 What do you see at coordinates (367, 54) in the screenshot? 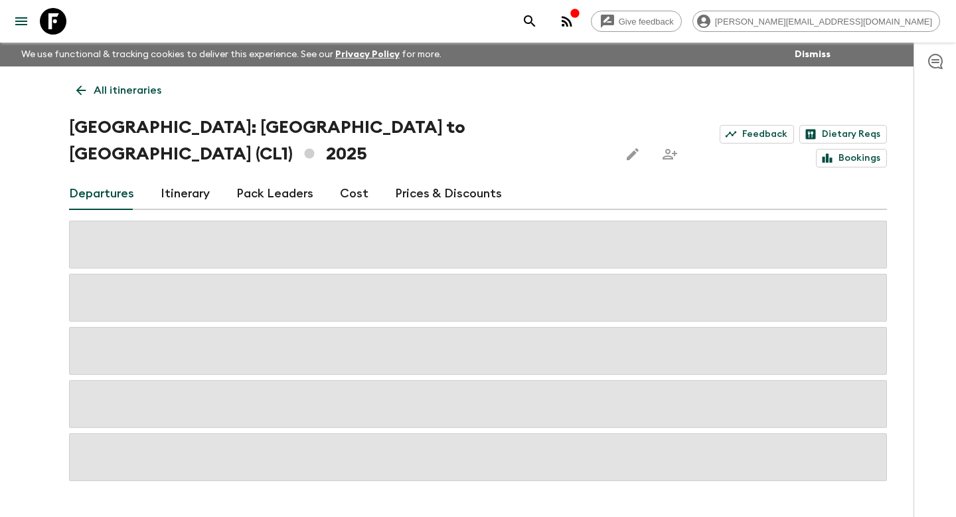
I see `a: Privacy Policy` at bounding box center [367, 54].